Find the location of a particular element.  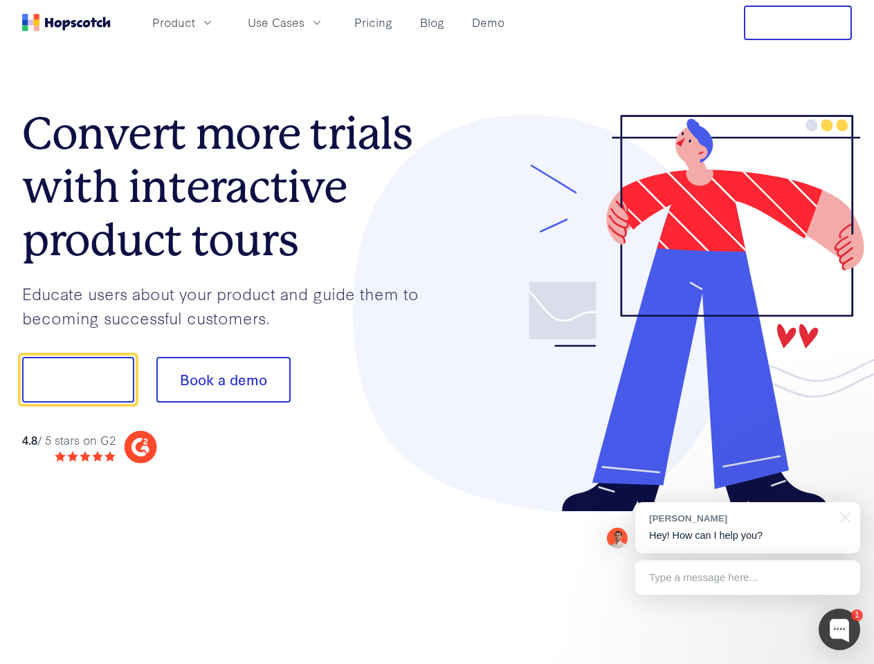

span: Use Cases is located at coordinates (276, 22).